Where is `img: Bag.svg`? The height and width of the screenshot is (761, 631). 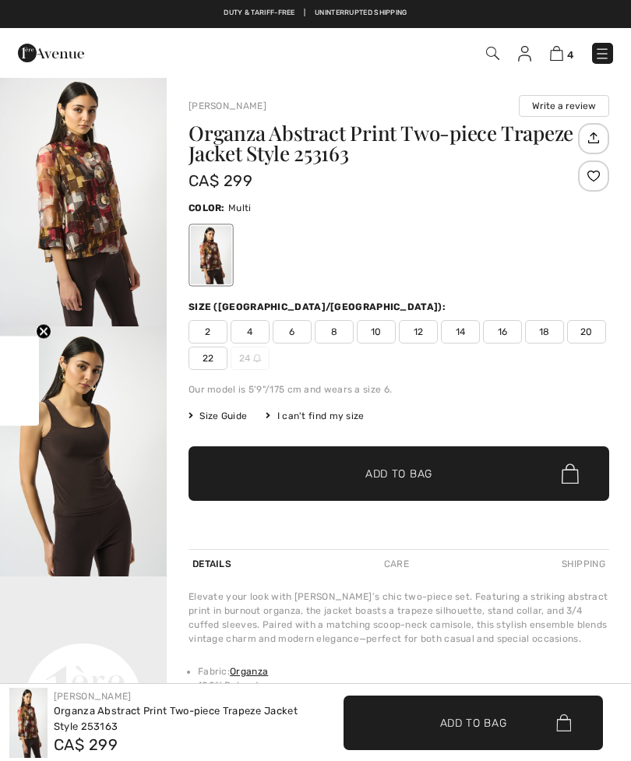 img: Bag.svg is located at coordinates (570, 473).